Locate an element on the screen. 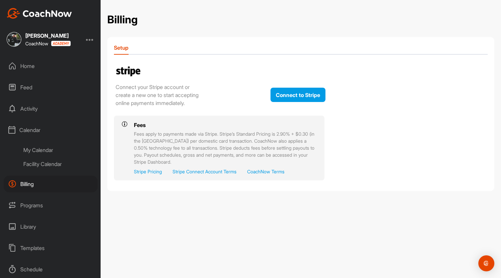 This screenshot has width=501, height=278. div: Feed is located at coordinates (51, 87).